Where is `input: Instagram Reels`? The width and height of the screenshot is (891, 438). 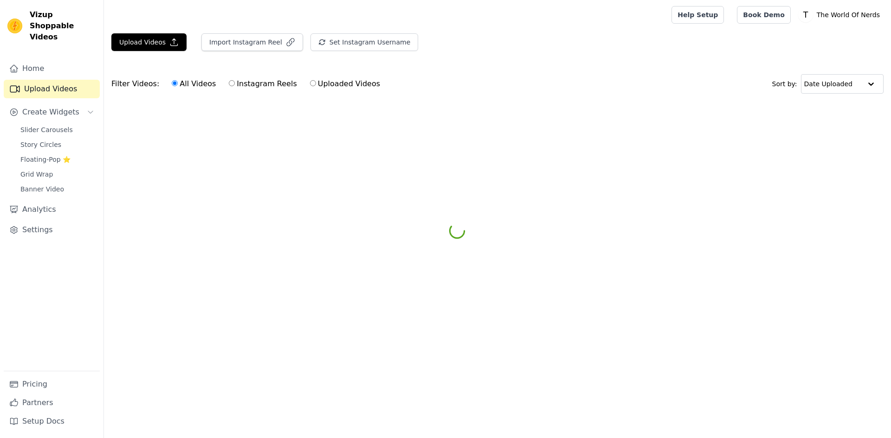 input: Instagram Reels is located at coordinates (231, 83).